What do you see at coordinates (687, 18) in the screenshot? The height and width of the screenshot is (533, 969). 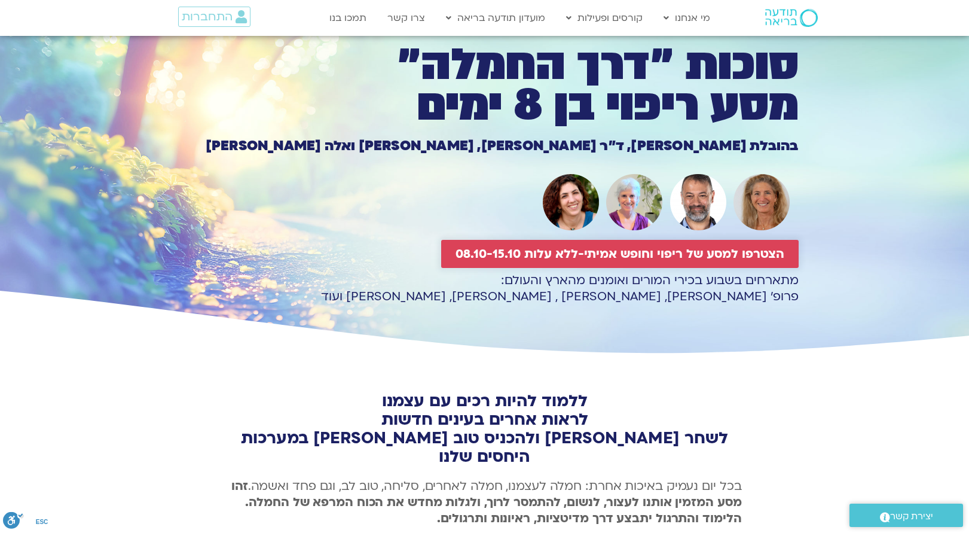 I see `a: מי אנחנו` at bounding box center [687, 18].